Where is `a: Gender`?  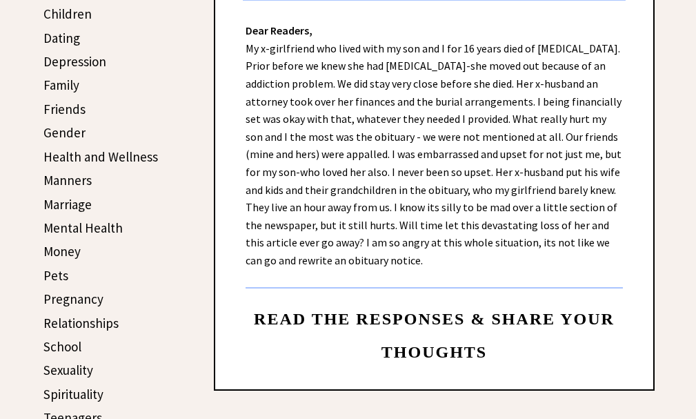
a: Gender is located at coordinates (64, 132).